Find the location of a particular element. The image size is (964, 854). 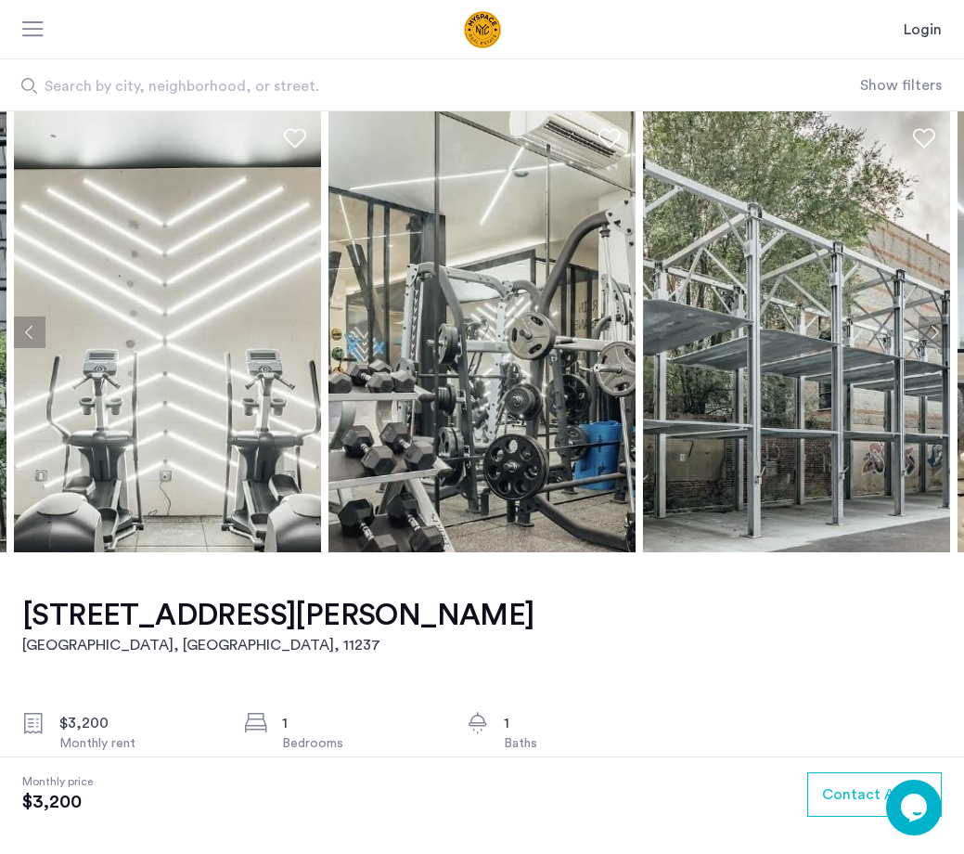

button: Next apartment is located at coordinates (935, 332).